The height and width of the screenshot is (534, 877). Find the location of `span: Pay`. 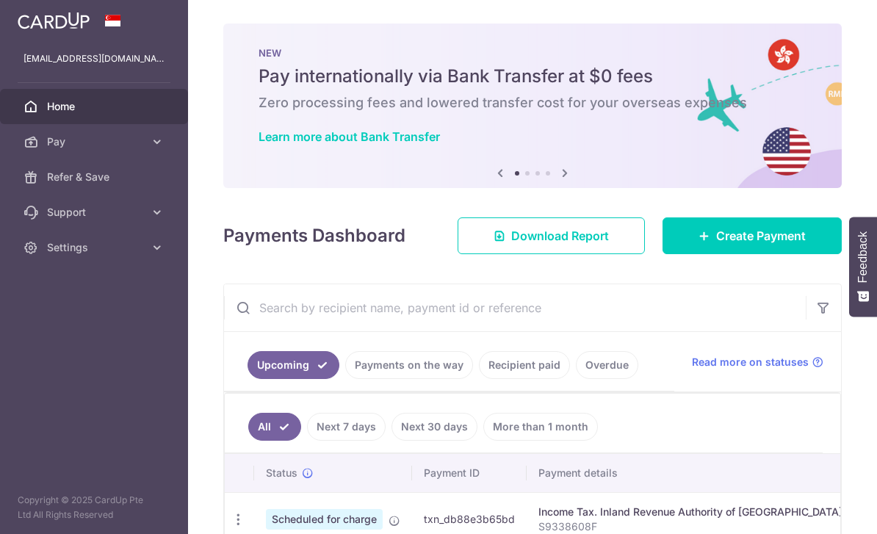

span: Pay is located at coordinates (96, 142).